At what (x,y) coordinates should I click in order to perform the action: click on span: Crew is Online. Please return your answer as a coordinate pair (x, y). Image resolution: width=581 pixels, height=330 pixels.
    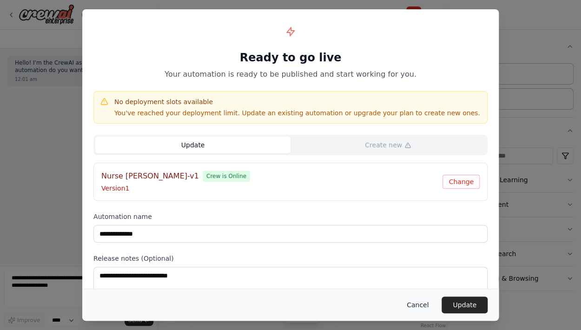
    Looking at the image, I should click on (226, 176).